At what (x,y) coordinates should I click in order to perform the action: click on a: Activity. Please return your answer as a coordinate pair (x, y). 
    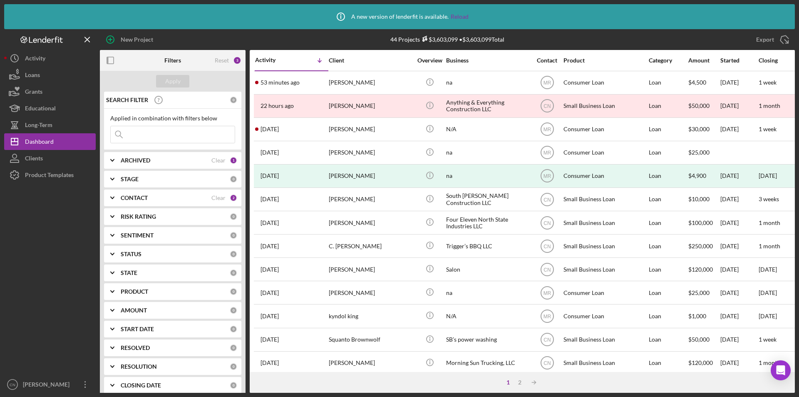
    Looking at the image, I should click on (50, 58).